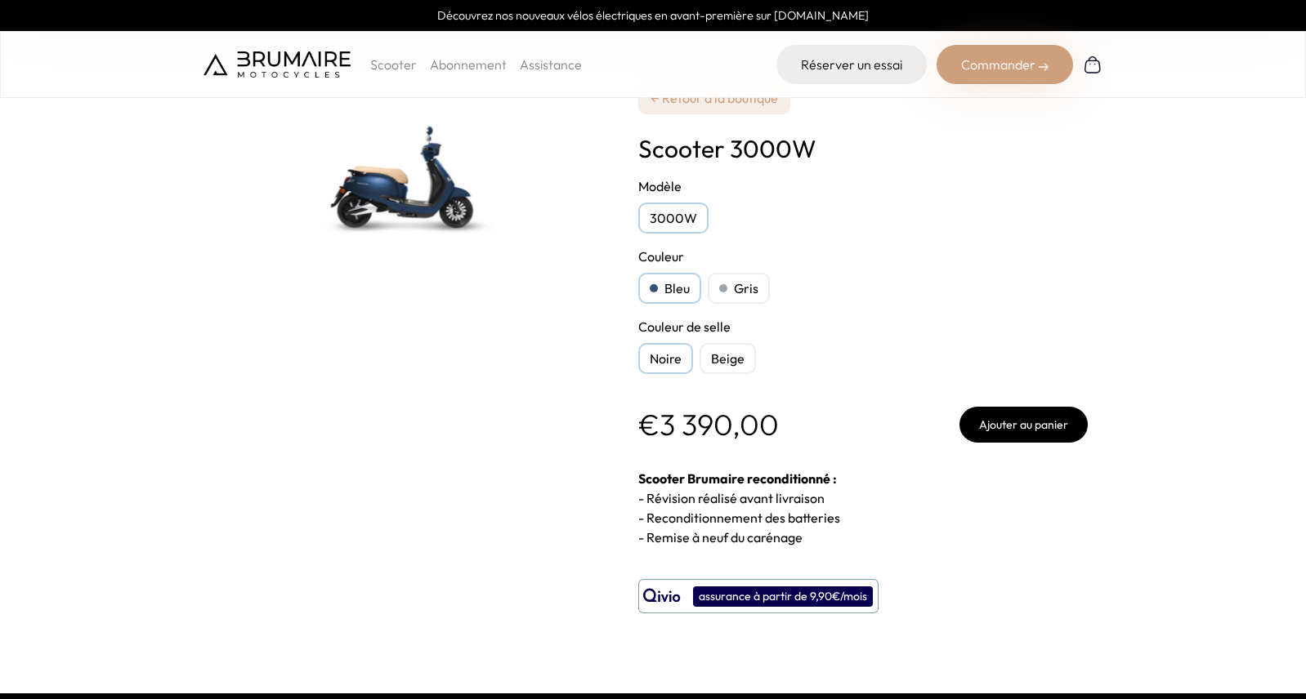 The image size is (1306, 699). I want to click on button: assurance à partir de 9,90€/mois, so click(758, 596).